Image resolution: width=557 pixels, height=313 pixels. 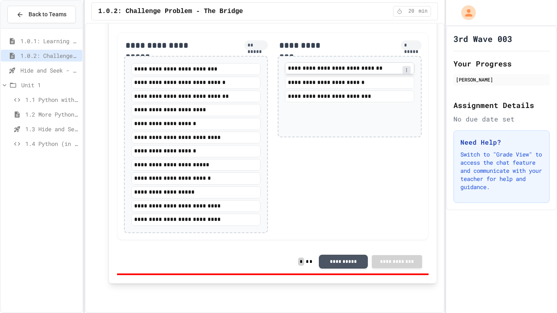 What do you see at coordinates (502, 171) in the screenshot?
I see `p: Switch to "Grade View" to access the chat feature and communicate with your teacher for help and ...` at bounding box center [502, 171].